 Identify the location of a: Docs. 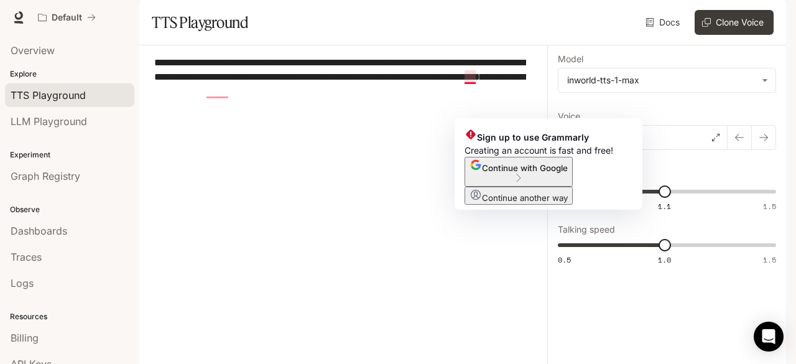
(663, 22).